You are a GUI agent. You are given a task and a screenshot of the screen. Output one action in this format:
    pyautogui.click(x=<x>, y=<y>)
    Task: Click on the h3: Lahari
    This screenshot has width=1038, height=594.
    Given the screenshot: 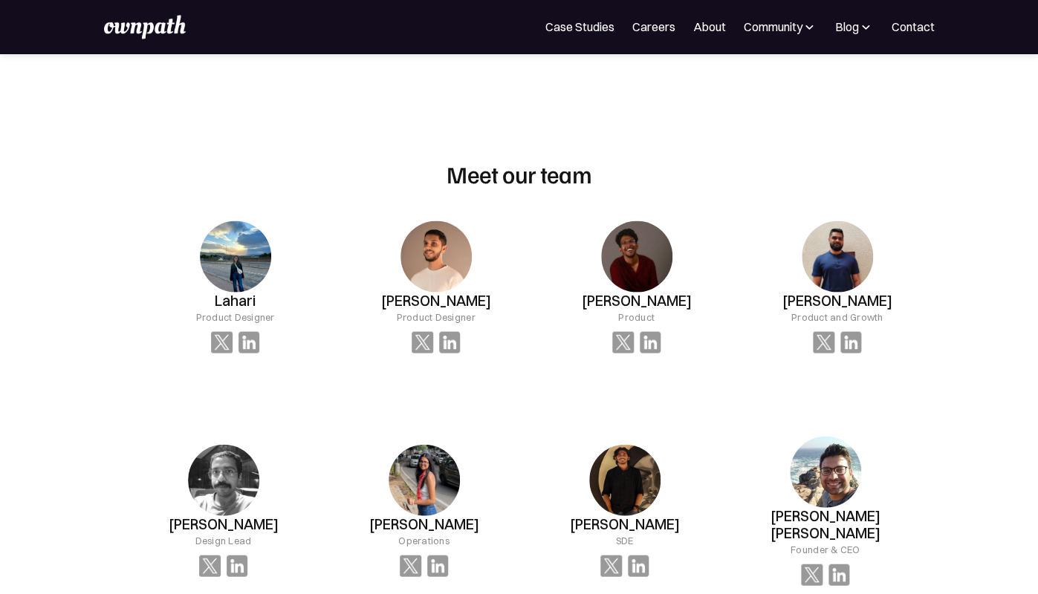 What is the action you would take?
    pyautogui.click(x=235, y=300)
    